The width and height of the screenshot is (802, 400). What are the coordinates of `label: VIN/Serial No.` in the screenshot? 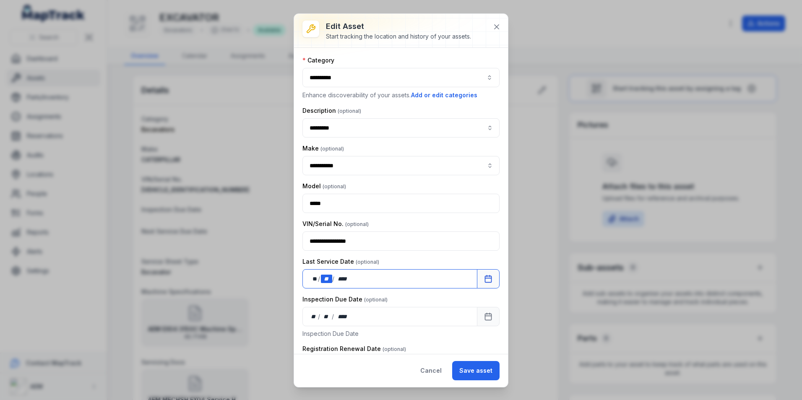 It's located at (336, 224).